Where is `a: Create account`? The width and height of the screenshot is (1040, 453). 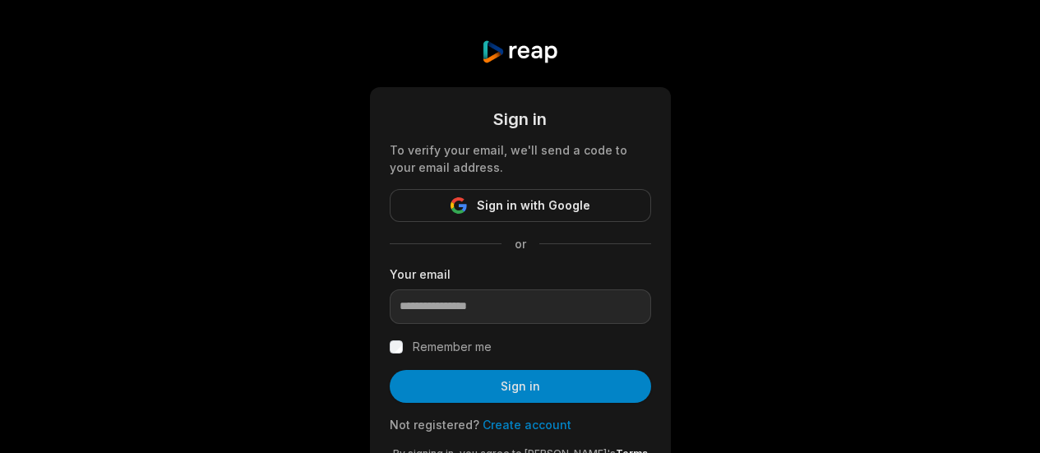
a: Create account is located at coordinates (527, 424).